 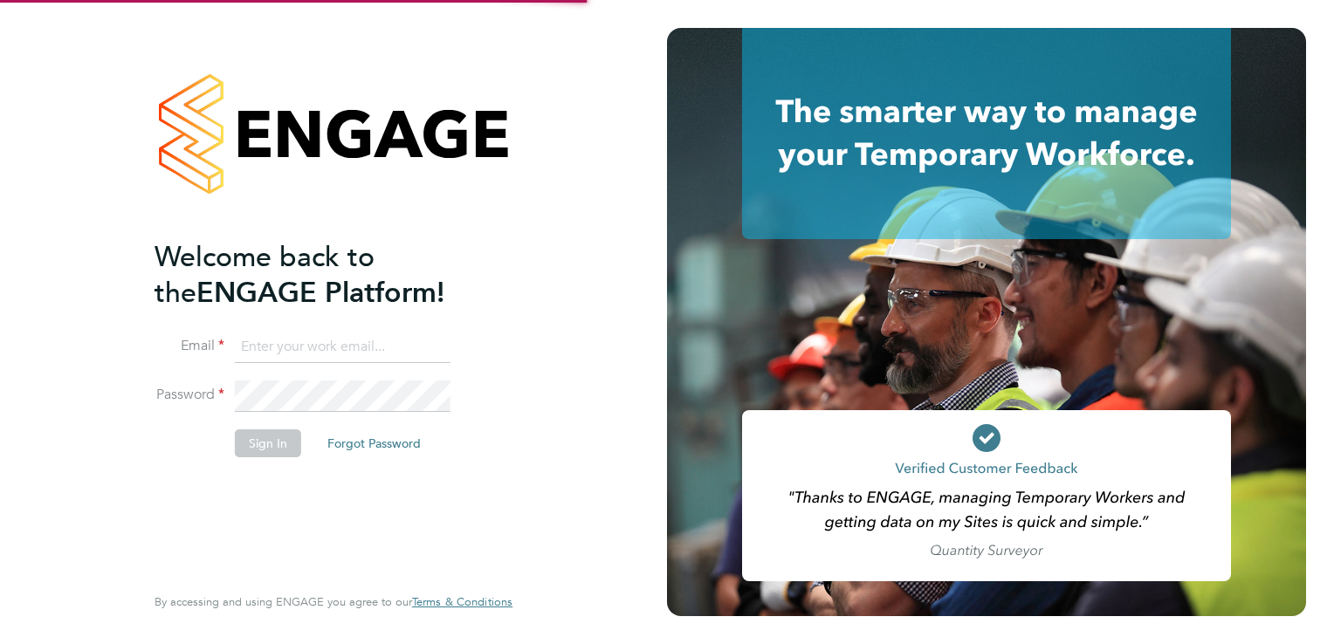 I want to click on button: Forgot Password, so click(x=374, y=444).